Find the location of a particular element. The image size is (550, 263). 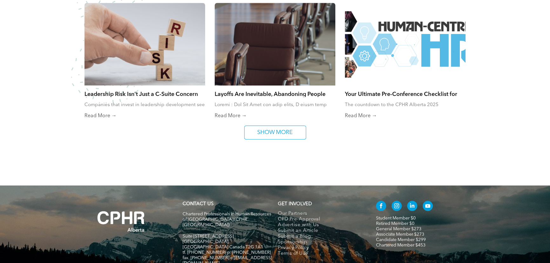

a: General Member $273 is located at coordinates (398, 229).